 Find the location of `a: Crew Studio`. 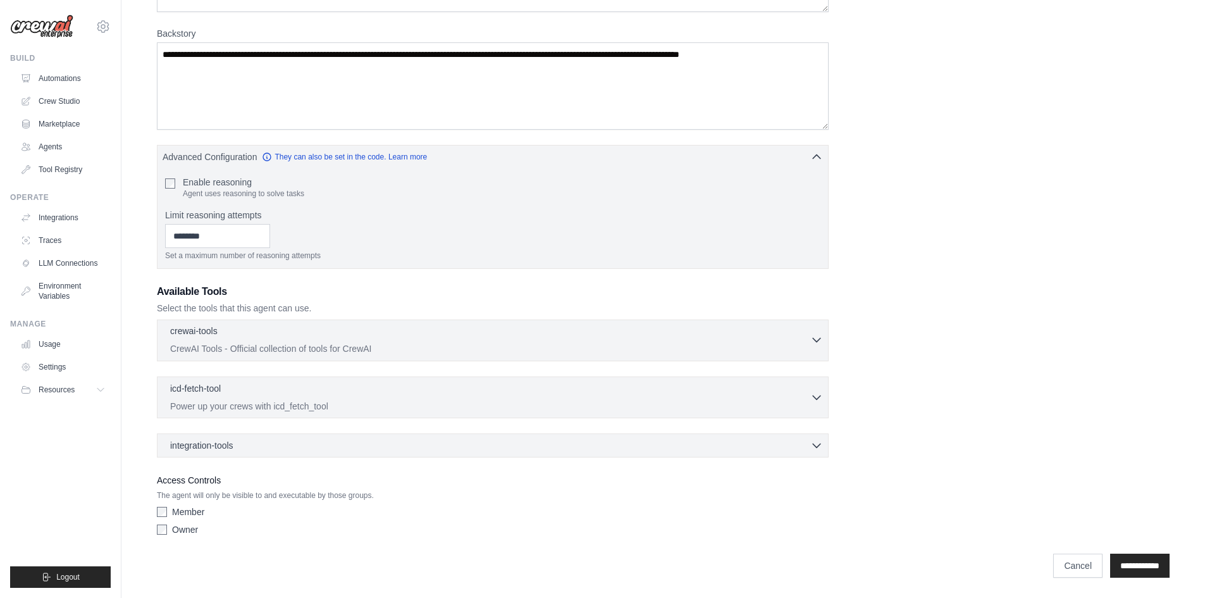

a: Crew Studio is located at coordinates (63, 101).